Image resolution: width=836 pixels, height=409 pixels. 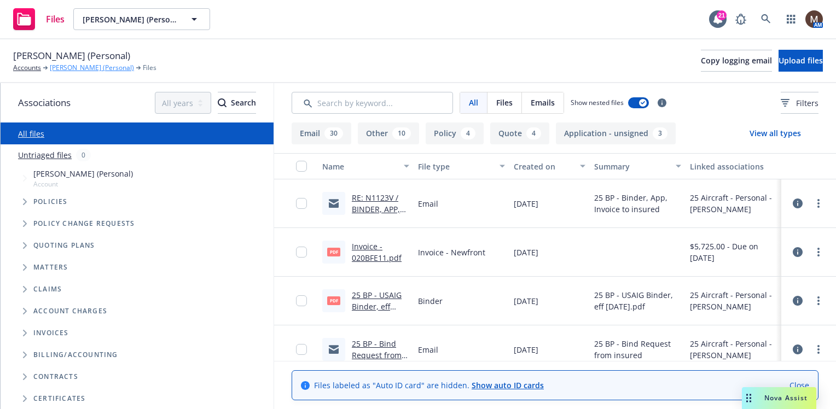 I want to click on a: Report a Bug, so click(x=741, y=19).